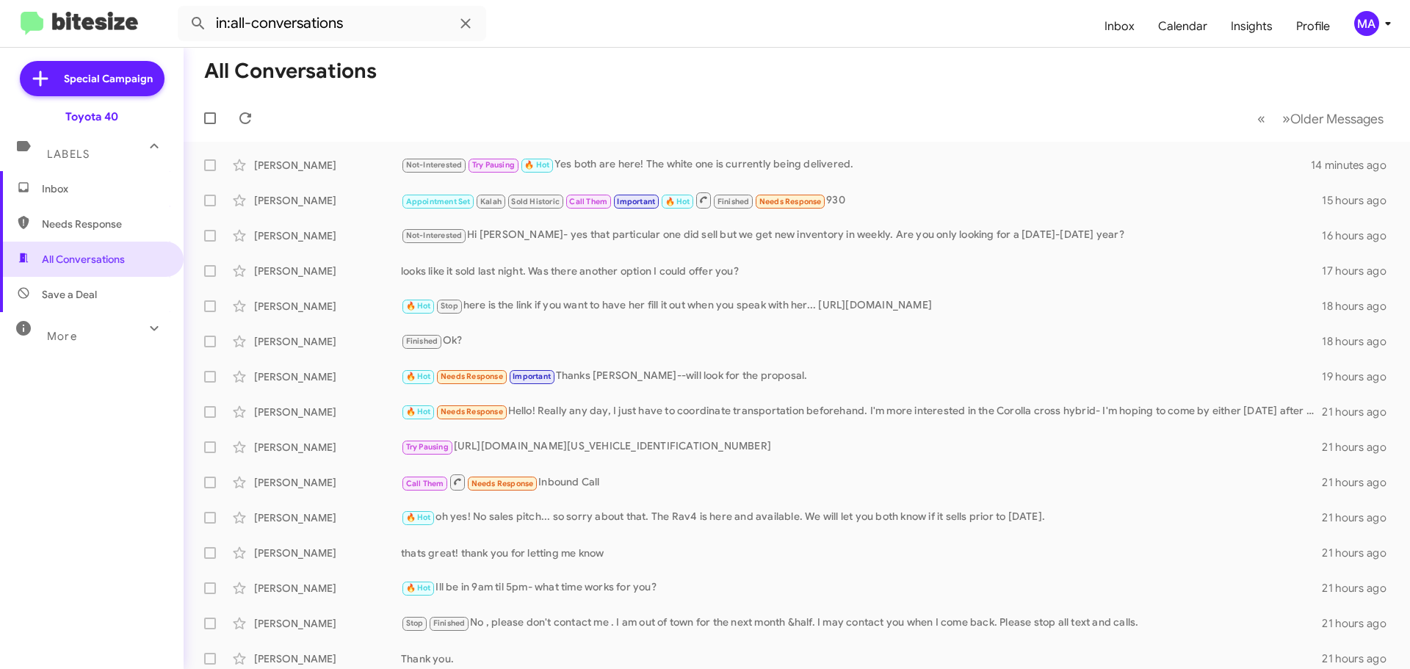  I want to click on div: Hello! Really any day, I just have to coordinate transportation beforehand. I'm more interested i..., so click(861, 411).